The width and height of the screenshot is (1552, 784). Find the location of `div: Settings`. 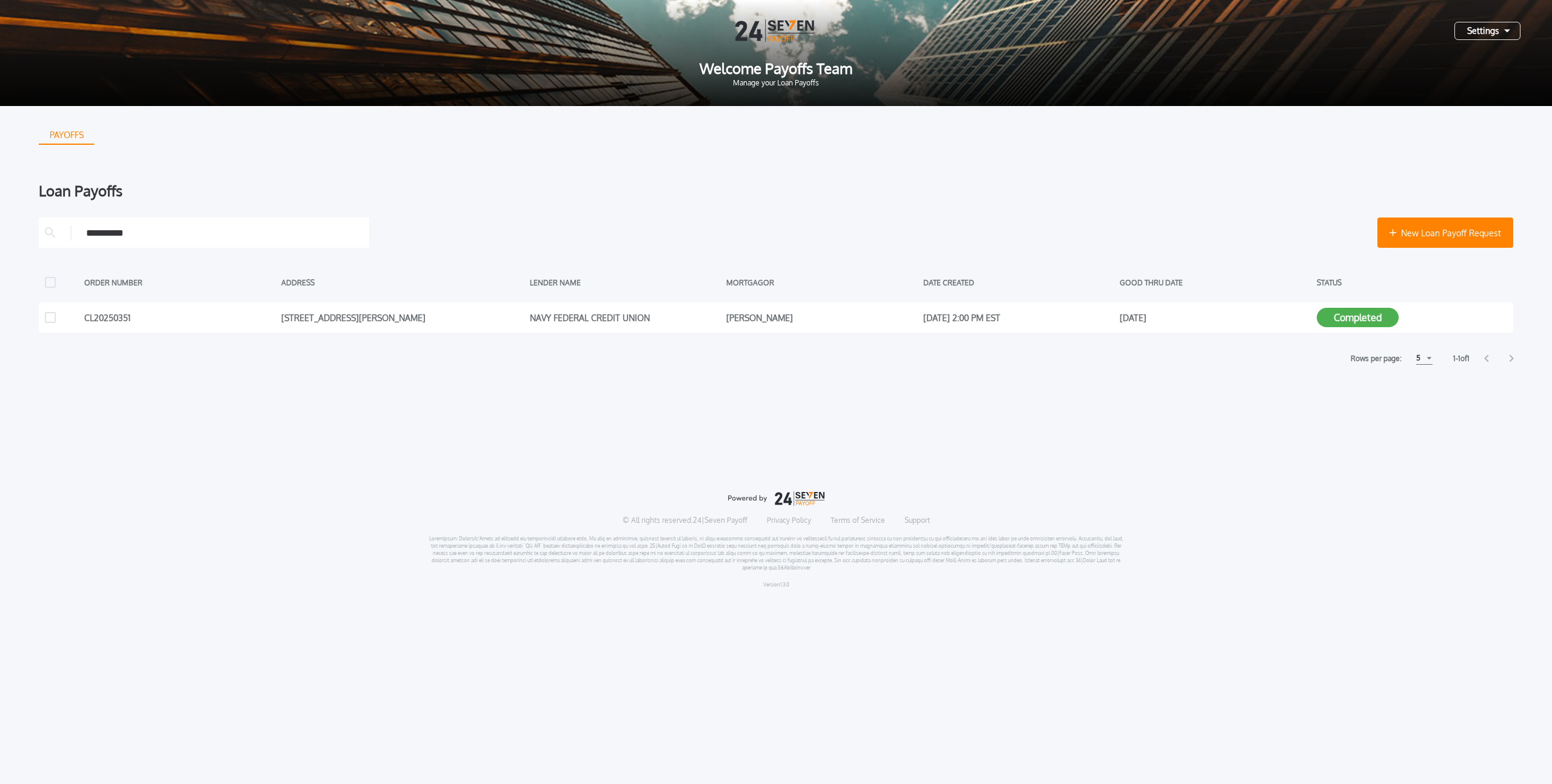

div: Settings is located at coordinates (1487, 31).